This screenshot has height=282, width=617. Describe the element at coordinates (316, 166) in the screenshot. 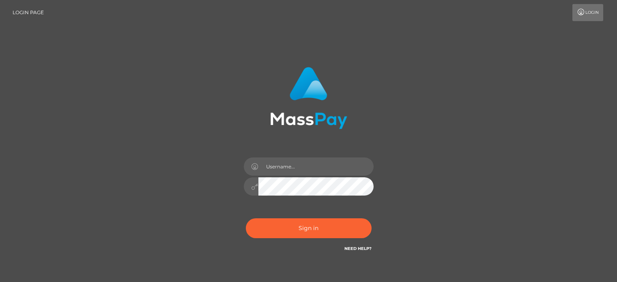

I see `input: Username...` at that location.